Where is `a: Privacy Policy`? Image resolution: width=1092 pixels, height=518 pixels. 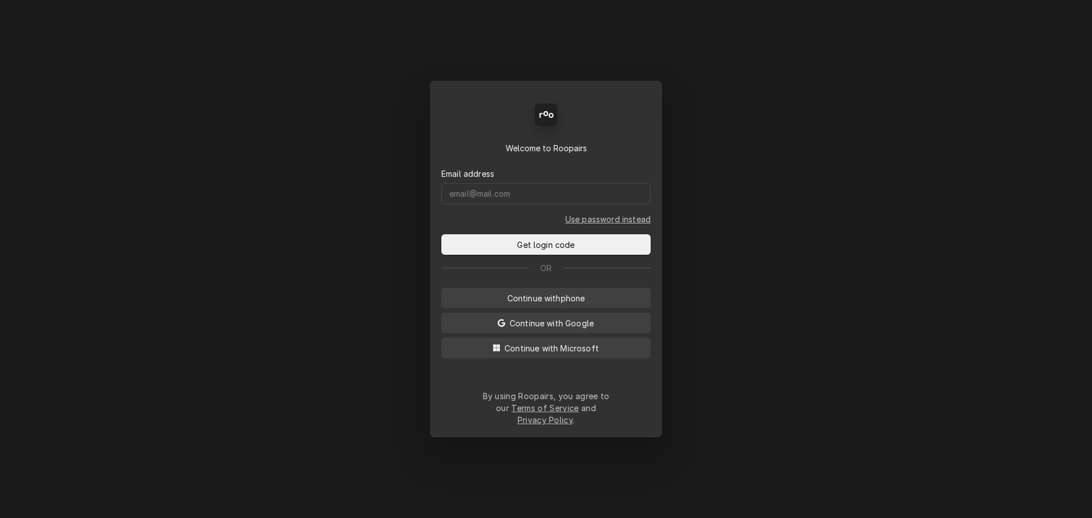
a: Privacy Policy is located at coordinates (545, 420).